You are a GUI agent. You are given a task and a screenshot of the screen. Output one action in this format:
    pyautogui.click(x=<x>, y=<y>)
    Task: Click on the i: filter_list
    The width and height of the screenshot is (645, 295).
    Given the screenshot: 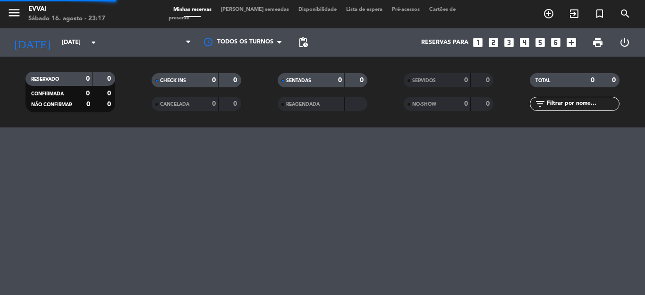 What is the action you would take?
    pyautogui.click(x=540, y=104)
    